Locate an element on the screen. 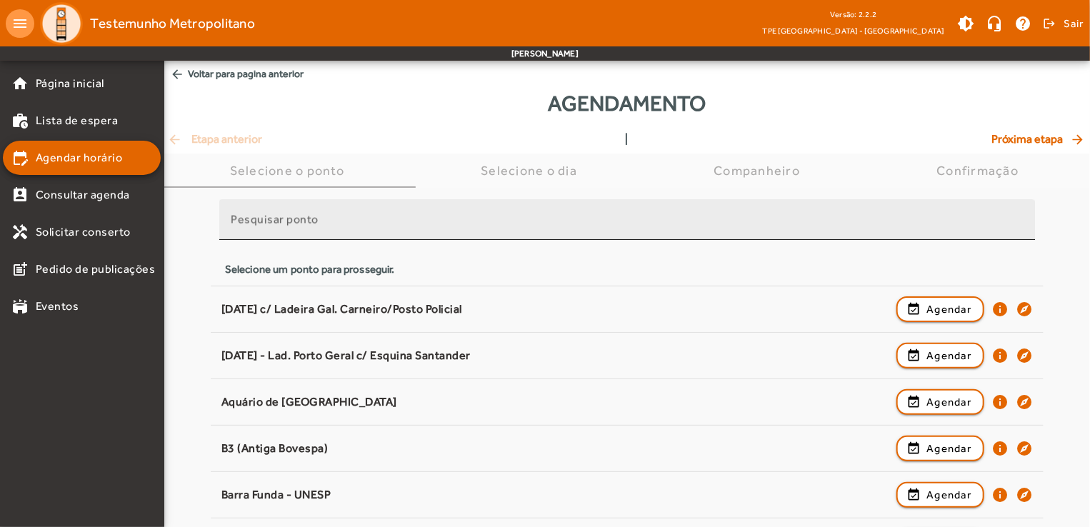 The width and height of the screenshot is (1090, 527). span: Pedido de publicações is located at coordinates (96, 269).